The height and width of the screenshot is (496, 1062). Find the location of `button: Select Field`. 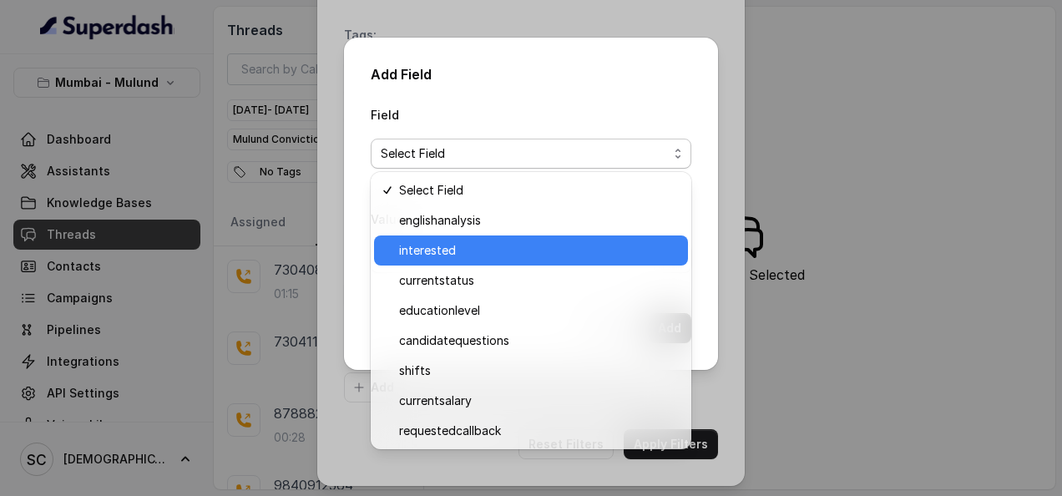

button: Select Field is located at coordinates (531, 154).